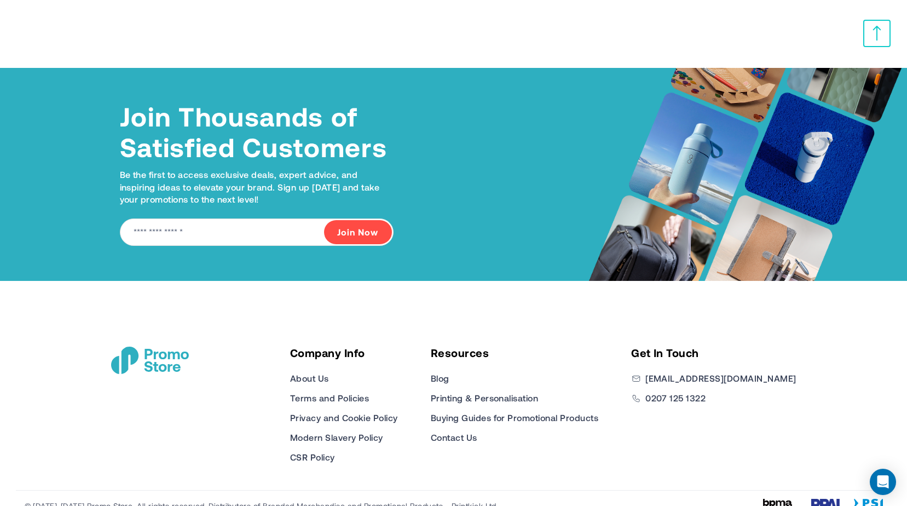  Describe the element at coordinates (337, 438) in the screenshot. I see `a: Modern Slavery Policy` at that location.